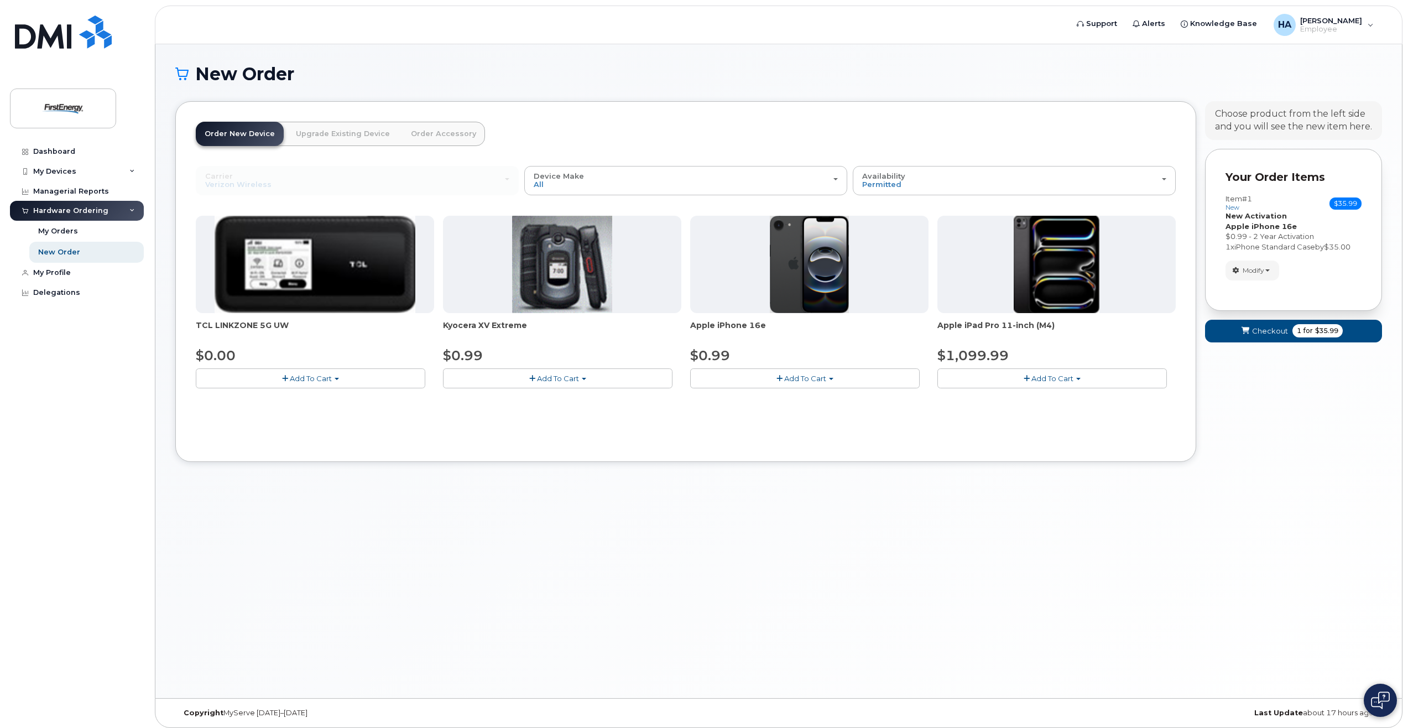  What do you see at coordinates (884, 176) in the screenshot?
I see `span: Availability` at bounding box center [884, 176].